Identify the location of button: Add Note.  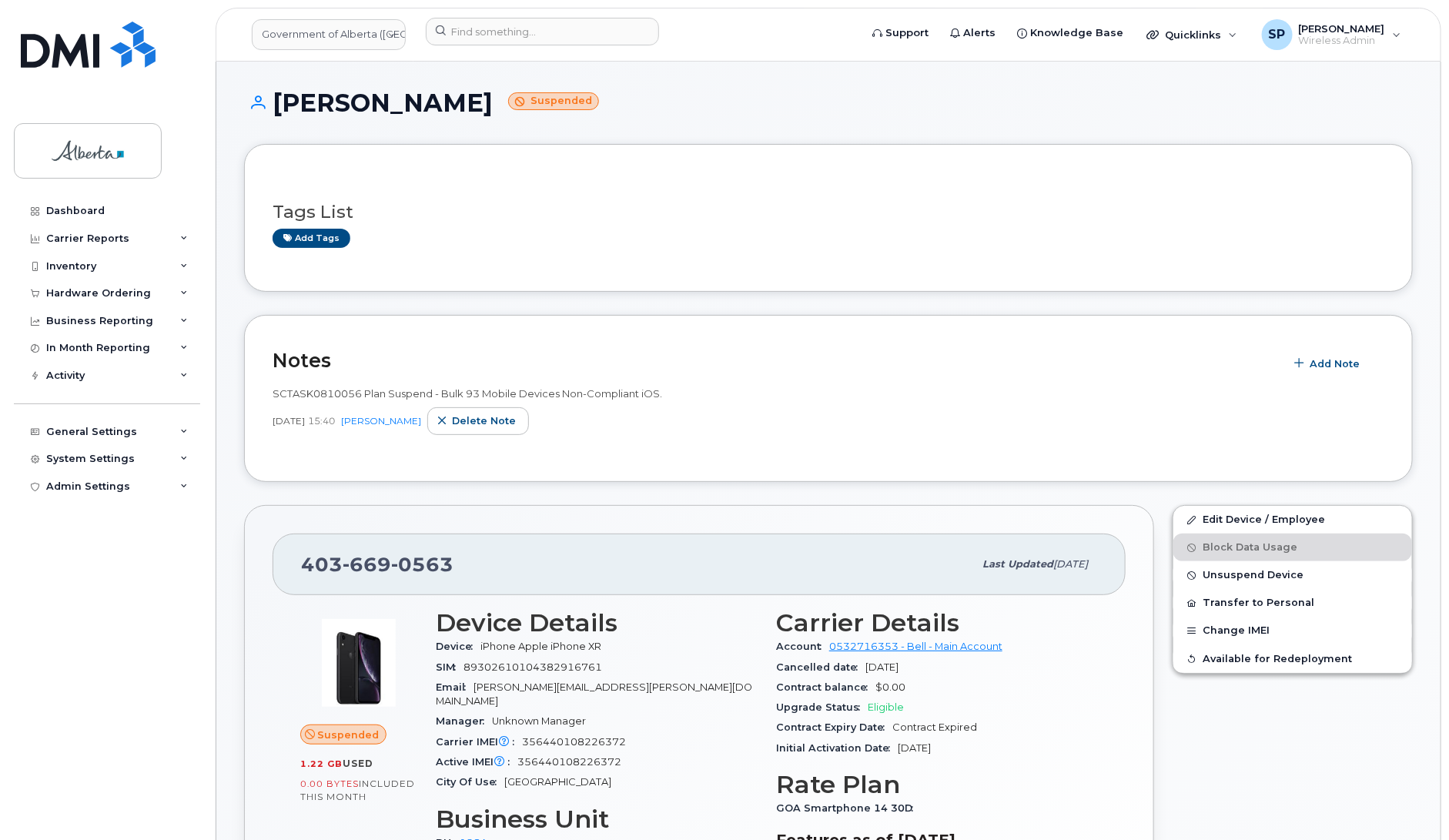
(1330, 364).